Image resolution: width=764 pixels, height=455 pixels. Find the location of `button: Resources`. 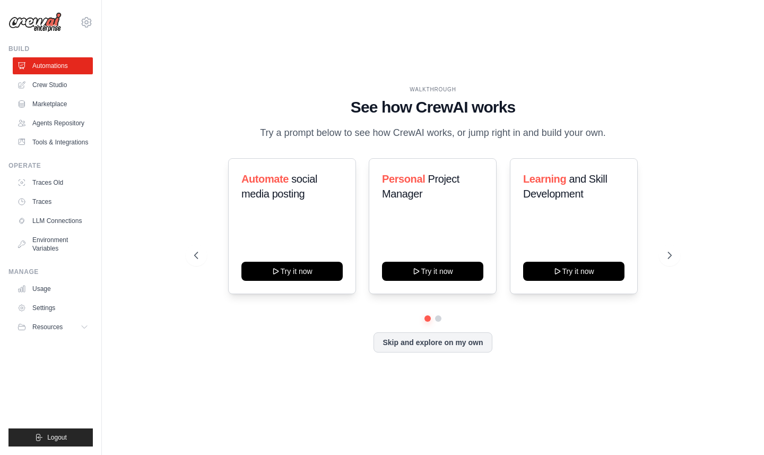

button: Resources is located at coordinates (53, 327).